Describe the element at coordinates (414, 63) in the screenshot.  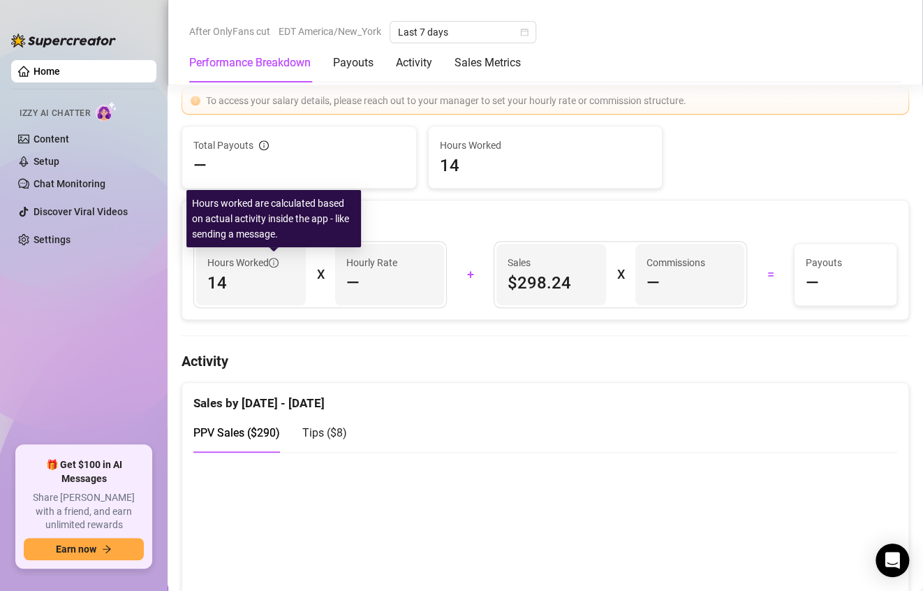
I see `div: Activity` at that location.